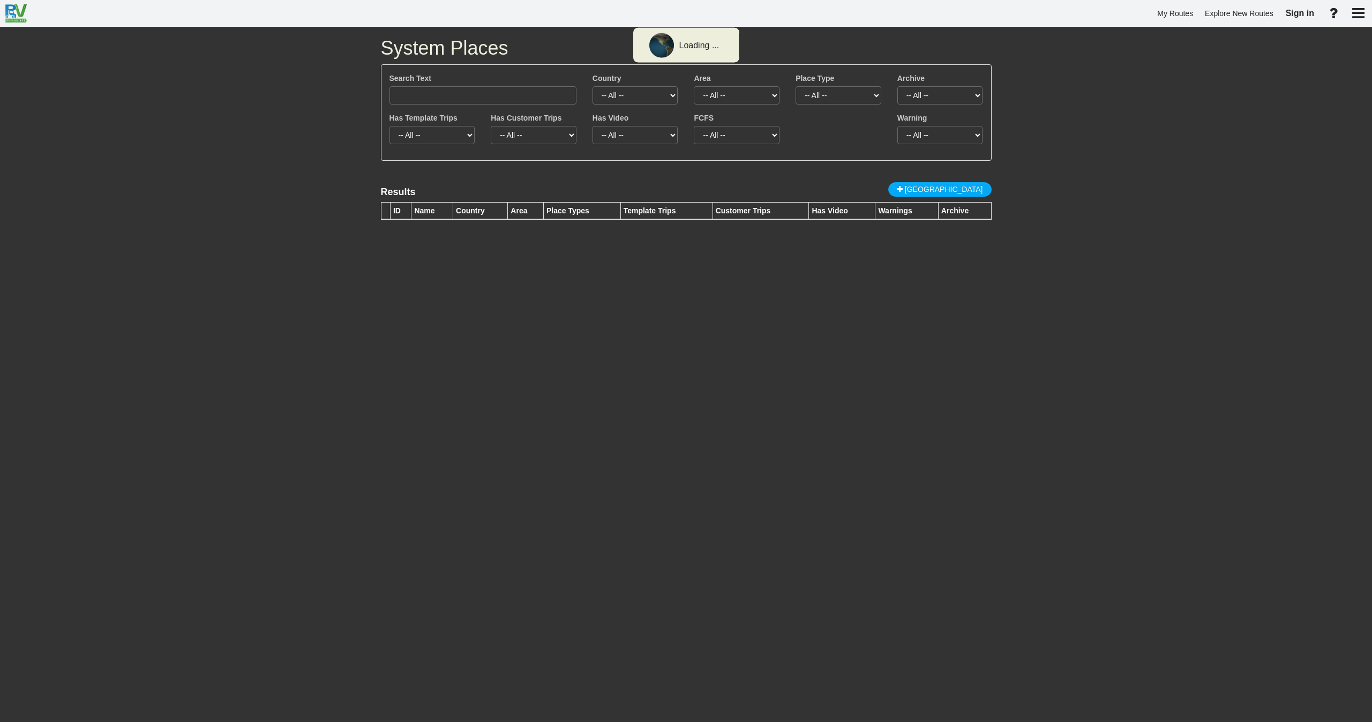  What do you see at coordinates (445, 48) in the screenshot?
I see `span: System Places` at bounding box center [445, 48].